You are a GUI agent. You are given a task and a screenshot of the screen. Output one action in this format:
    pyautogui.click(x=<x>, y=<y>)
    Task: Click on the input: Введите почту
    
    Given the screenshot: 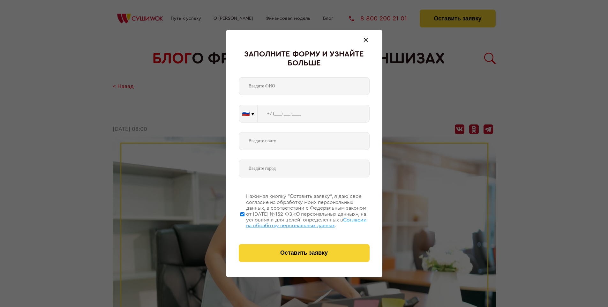 What is the action you would take?
    pyautogui.click(x=304, y=141)
    